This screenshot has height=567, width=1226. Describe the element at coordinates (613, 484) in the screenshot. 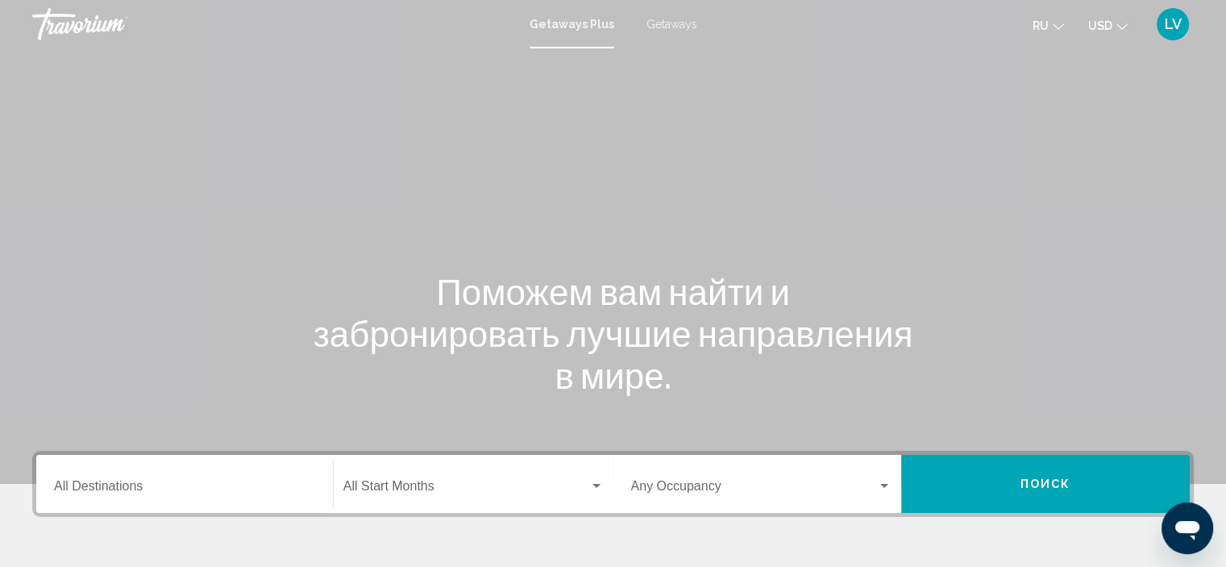

I see `div: Search widget` at that location.